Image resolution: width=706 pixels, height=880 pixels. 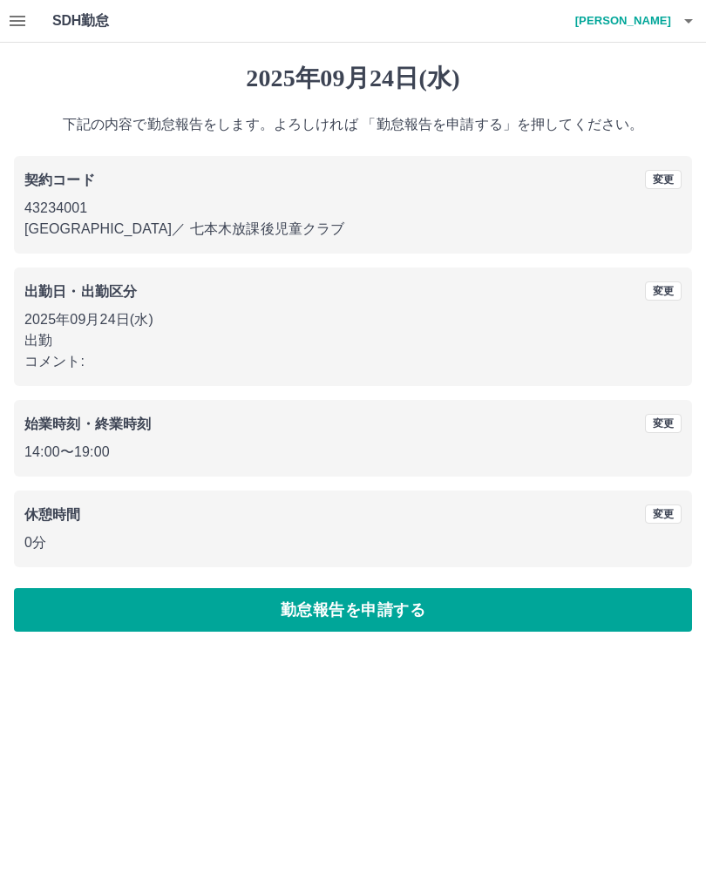 I want to click on button: 勤怠報告を申請する, so click(x=353, y=610).